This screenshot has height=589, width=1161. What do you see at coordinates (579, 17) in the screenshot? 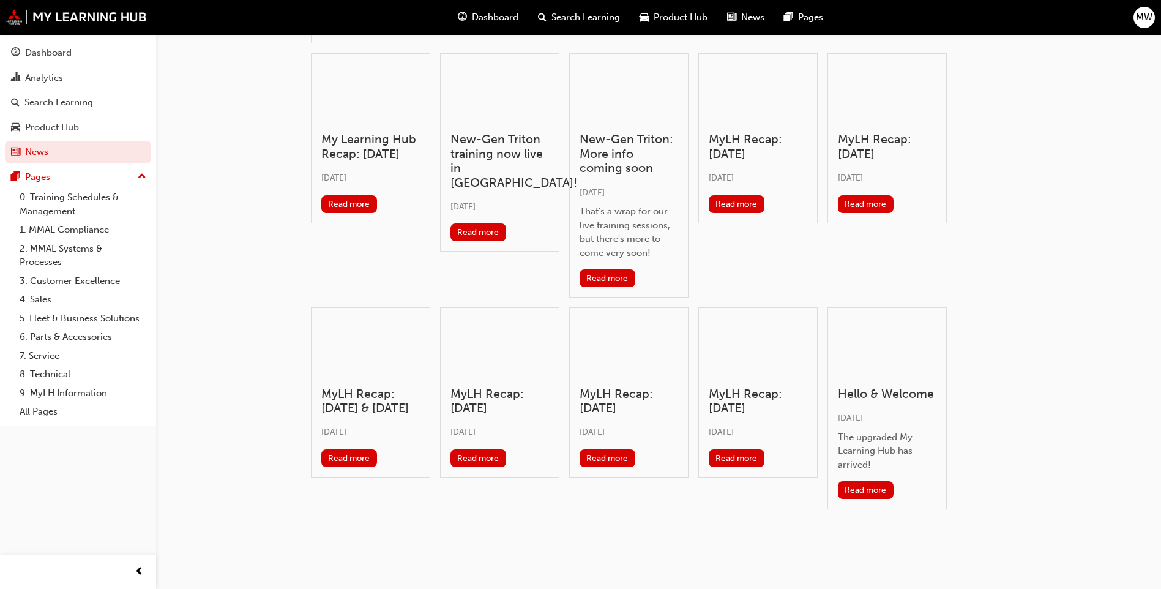
I see `a: search-iconSearch Learning` at bounding box center [579, 17].